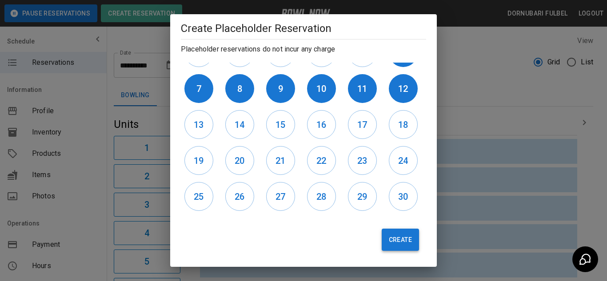 Image resolution: width=607 pixels, height=281 pixels. Describe the element at coordinates (362, 88) in the screenshot. I see `button: 11` at that location.